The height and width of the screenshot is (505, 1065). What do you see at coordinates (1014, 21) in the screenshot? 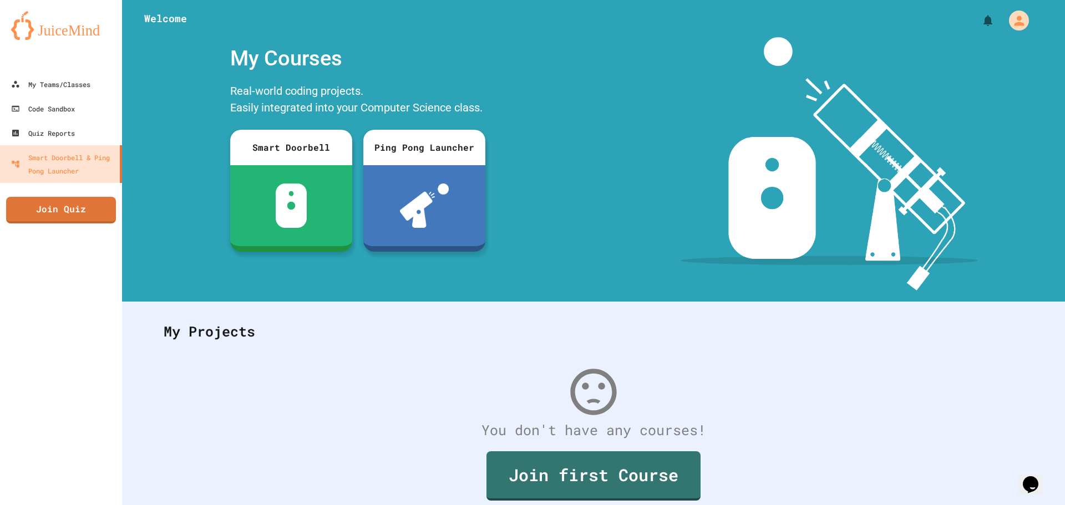
I see `div: My Account` at bounding box center [1014, 21].